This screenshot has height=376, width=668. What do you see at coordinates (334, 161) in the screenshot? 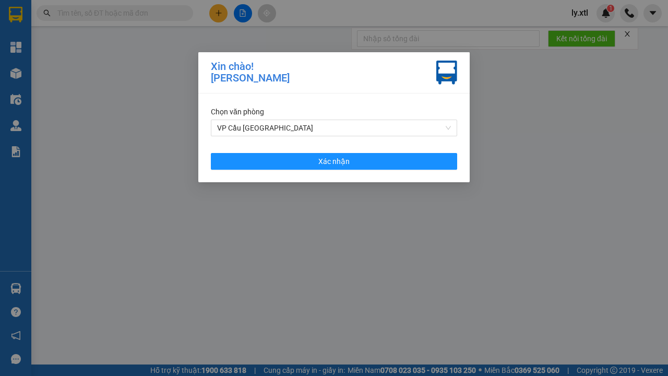
I see `button: Xác nhận` at bounding box center [334, 161].